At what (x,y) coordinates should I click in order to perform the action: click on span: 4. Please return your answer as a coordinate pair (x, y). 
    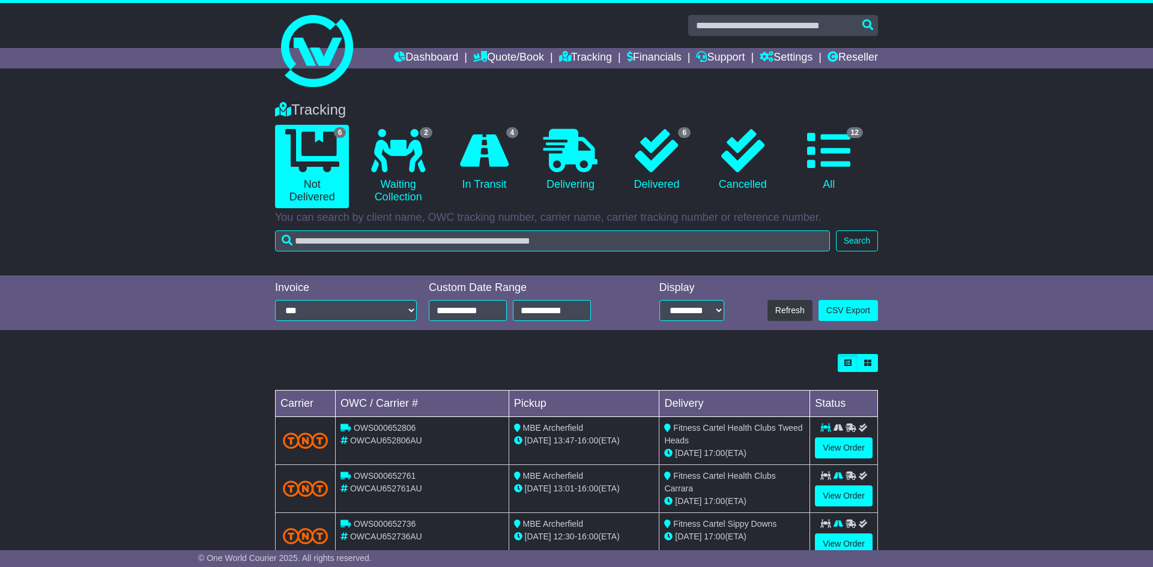
    Looking at the image, I should click on (512, 133).